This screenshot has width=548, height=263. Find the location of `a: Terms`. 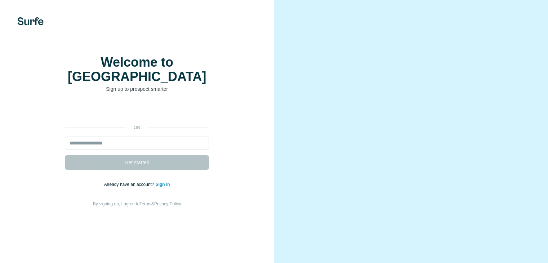

a: Terms is located at coordinates (145, 204).